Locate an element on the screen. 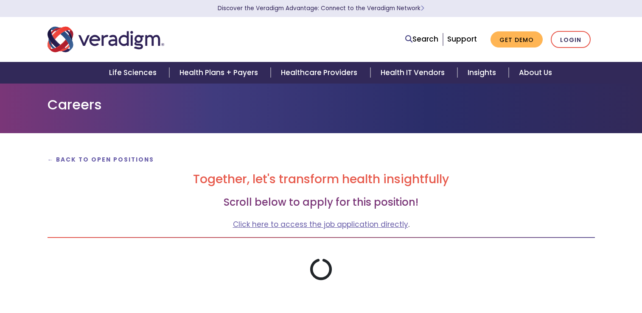  a: Get Demo is located at coordinates (516, 39).